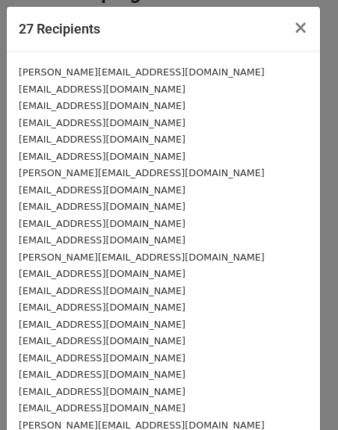  Describe the element at coordinates (59, 28) in the screenshot. I see `h5: 27 Recipients` at that location.